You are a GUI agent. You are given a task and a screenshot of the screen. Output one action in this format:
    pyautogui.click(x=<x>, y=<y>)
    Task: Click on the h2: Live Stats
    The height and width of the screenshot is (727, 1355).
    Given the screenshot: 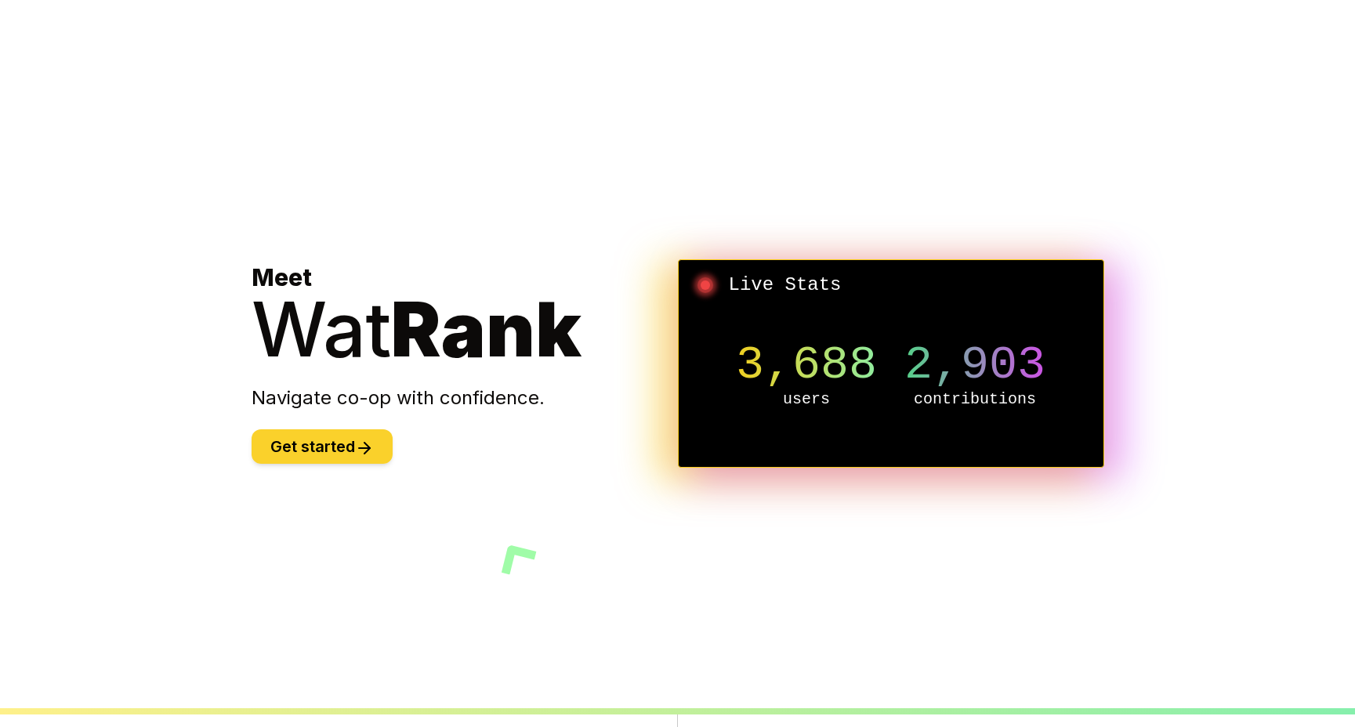 What is the action you would take?
    pyautogui.click(x=891, y=285)
    